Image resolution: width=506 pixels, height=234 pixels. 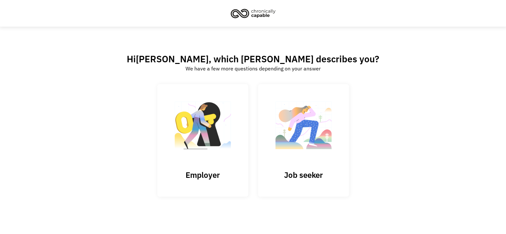 I want to click on h3: Job seeker, so click(x=304, y=175).